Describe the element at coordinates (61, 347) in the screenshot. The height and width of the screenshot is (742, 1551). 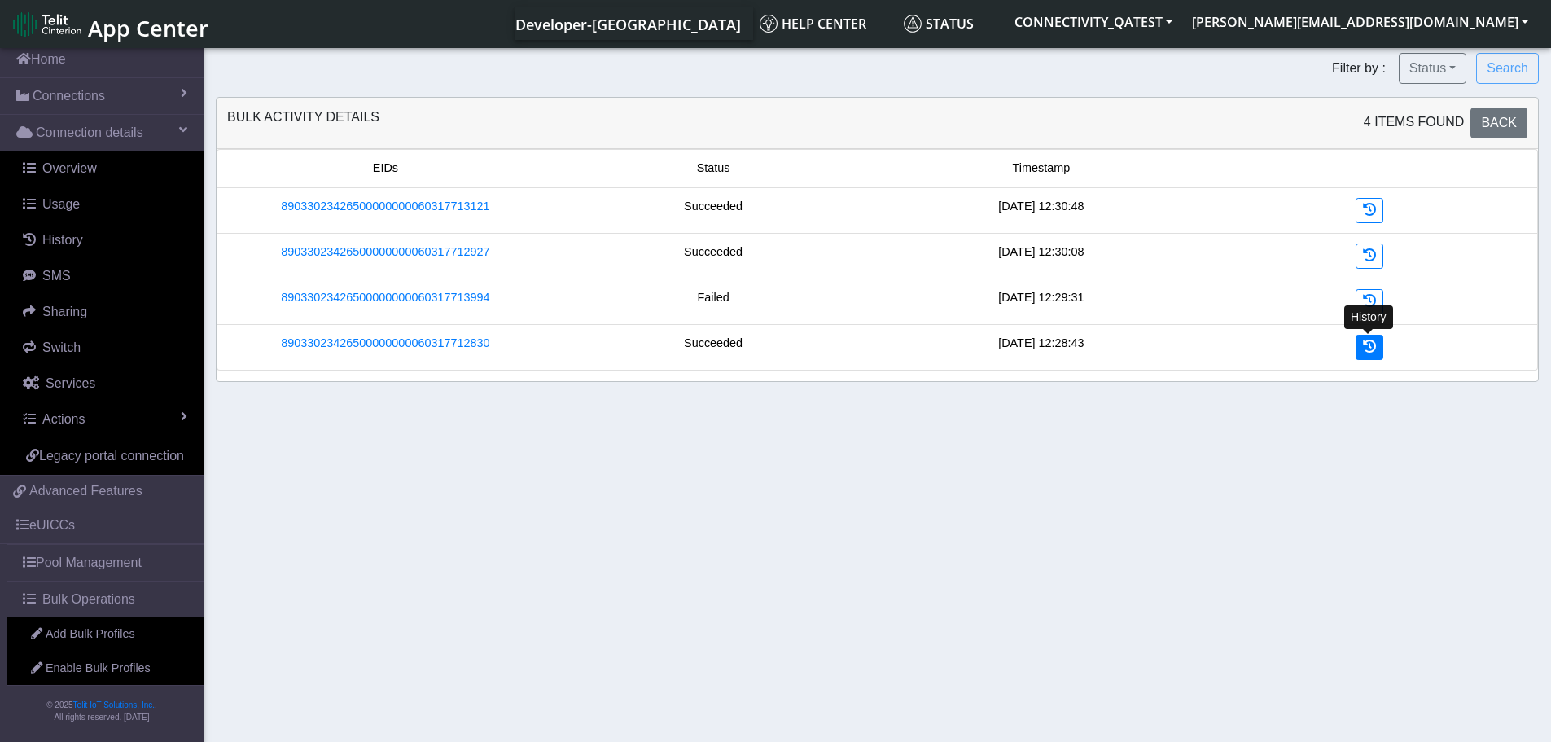
I see `span: Switch` at that location.